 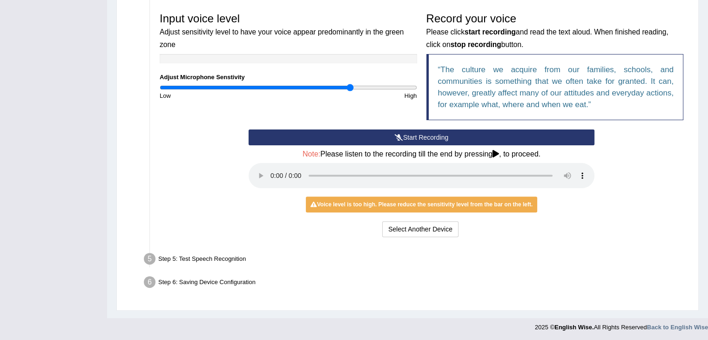 What do you see at coordinates (420, 229) in the screenshot?
I see `button: Select Another Device` at bounding box center [420, 229].